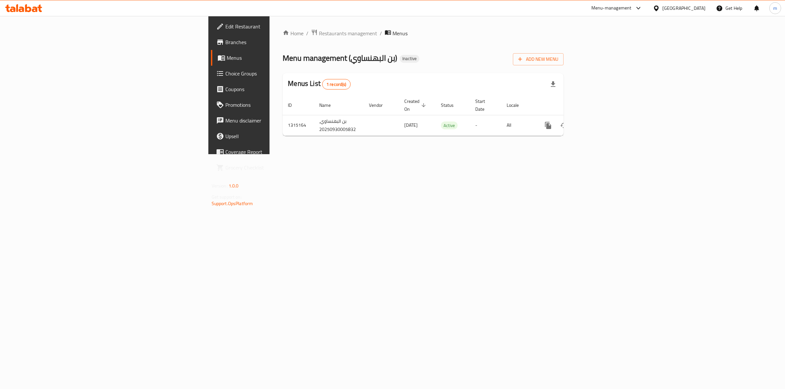  Describe the element at coordinates (517, 105) in the screenshot. I see `span: Locale` at that location.